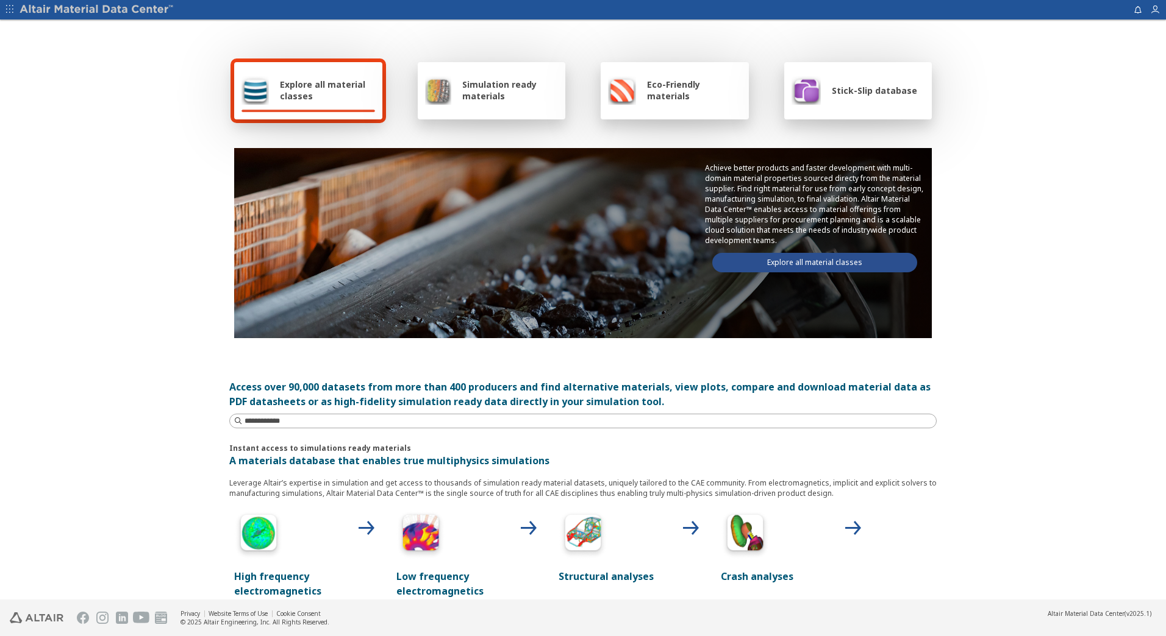 This screenshot has width=1166, height=636. I want to click on p: Achieve better products and faster development with multi-domain material properties sourced dire..., so click(814, 204).